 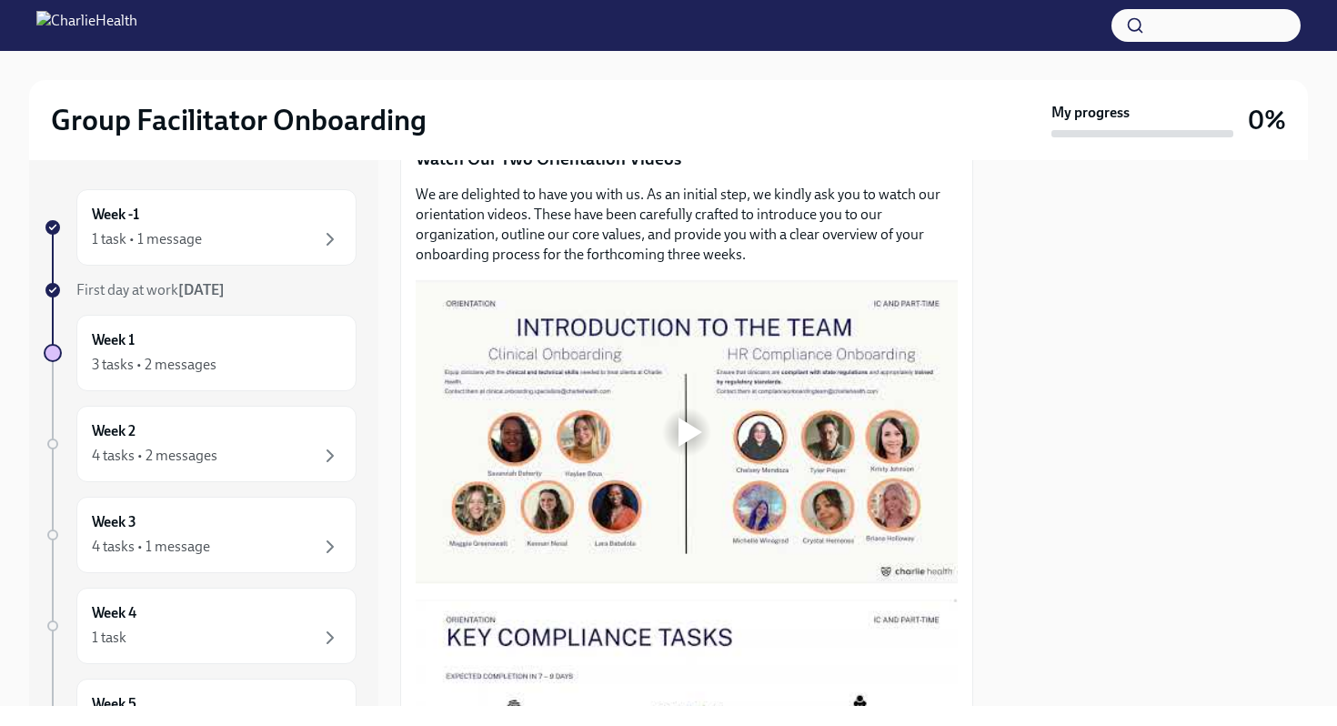 I want to click on h6: Week 1, so click(x=113, y=340).